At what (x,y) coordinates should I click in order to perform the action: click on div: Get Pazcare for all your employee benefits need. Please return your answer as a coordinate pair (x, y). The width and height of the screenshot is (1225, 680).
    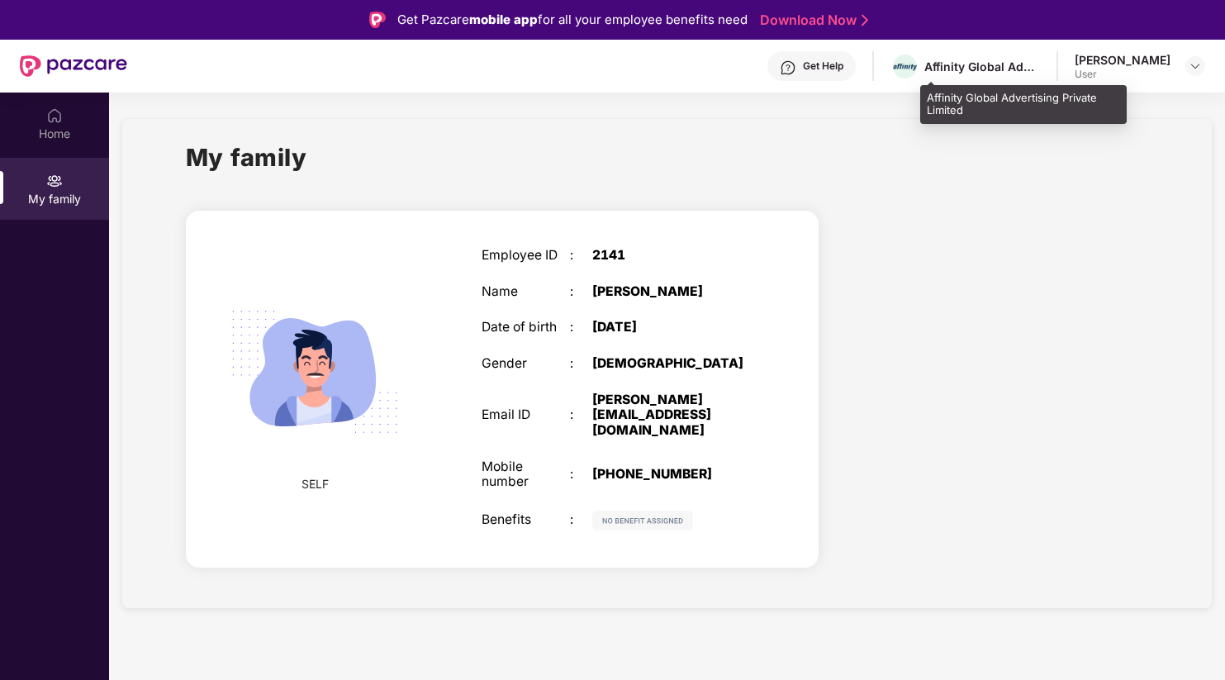
    Looking at the image, I should click on (573, 20).